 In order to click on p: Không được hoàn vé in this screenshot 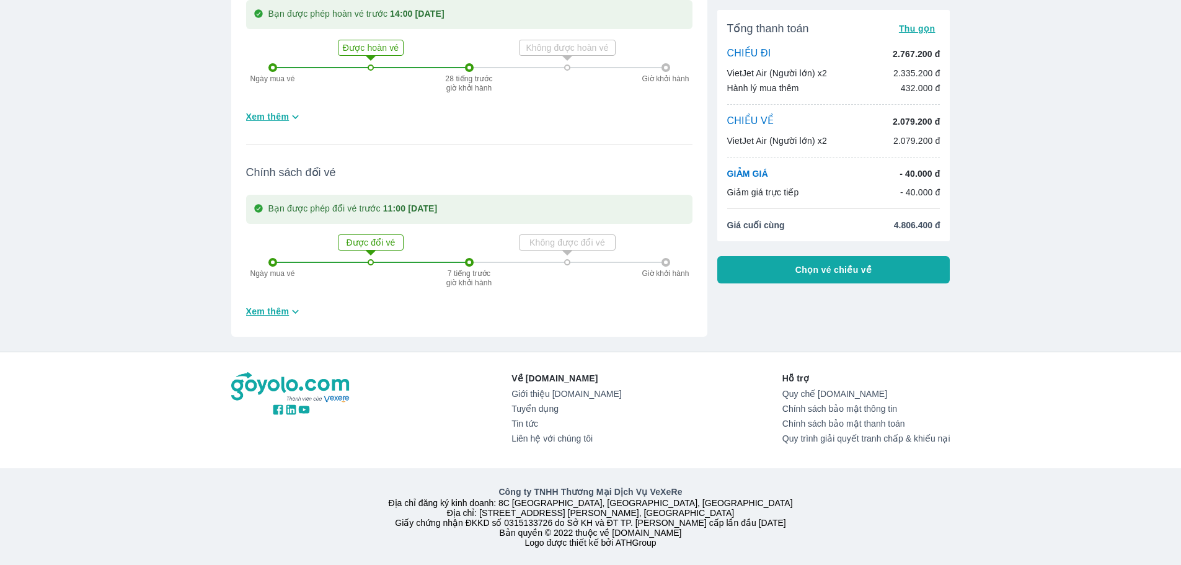, I will do `click(567, 48)`.